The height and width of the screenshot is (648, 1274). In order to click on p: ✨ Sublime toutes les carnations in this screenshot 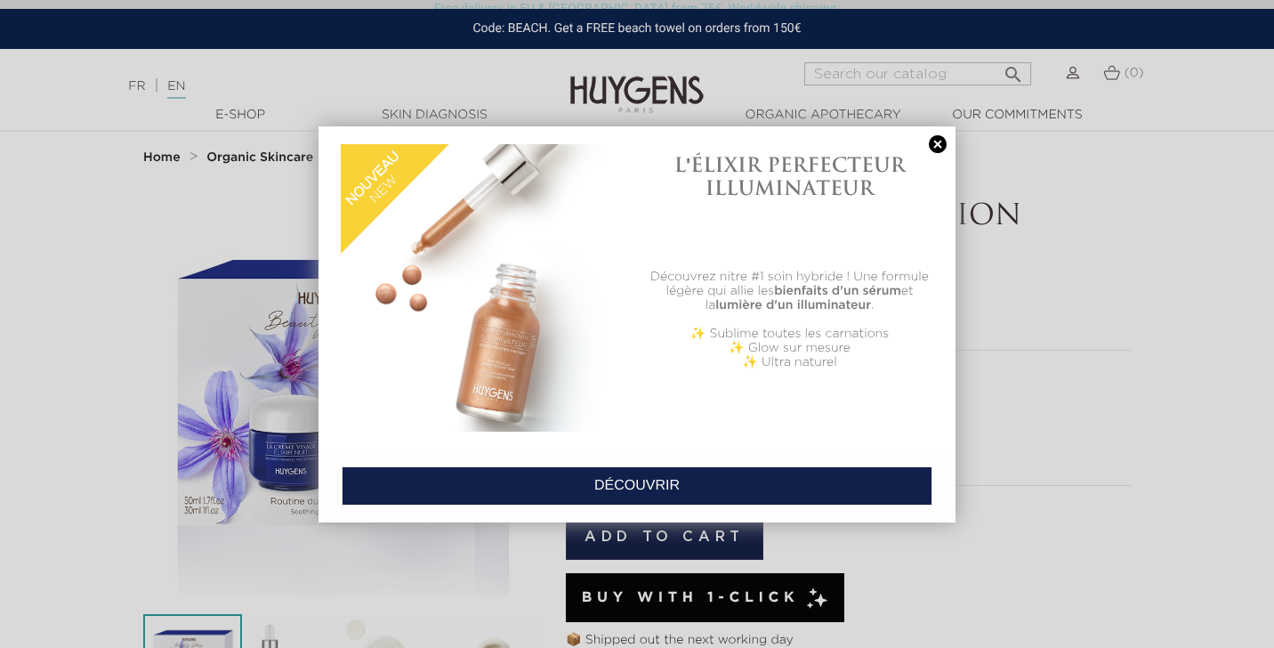, I will do `click(789, 334)`.